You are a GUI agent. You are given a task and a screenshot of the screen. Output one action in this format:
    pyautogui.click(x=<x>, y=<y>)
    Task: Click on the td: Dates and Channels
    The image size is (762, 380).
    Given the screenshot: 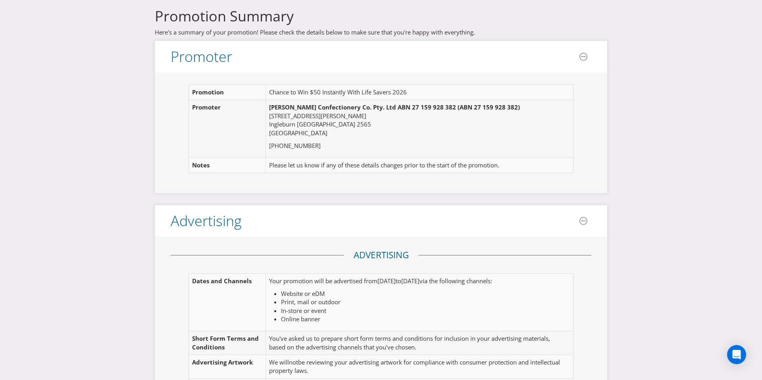 What is the action you would take?
    pyautogui.click(x=228, y=303)
    